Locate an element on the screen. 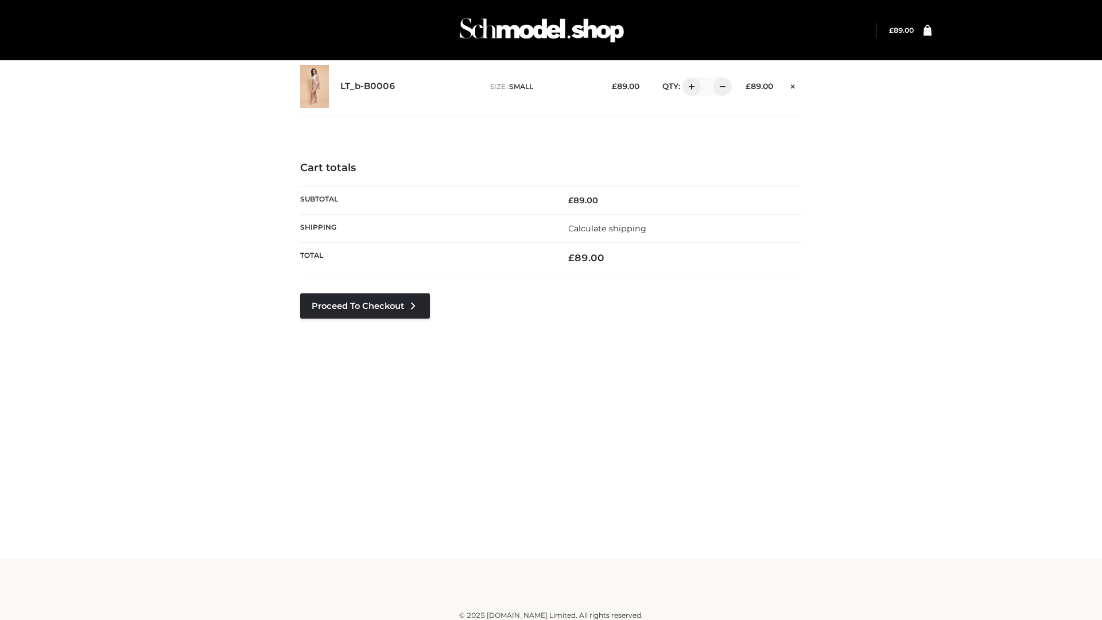 The image size is (1102, 620). span: SMALL is located at coordinates (521, 86).